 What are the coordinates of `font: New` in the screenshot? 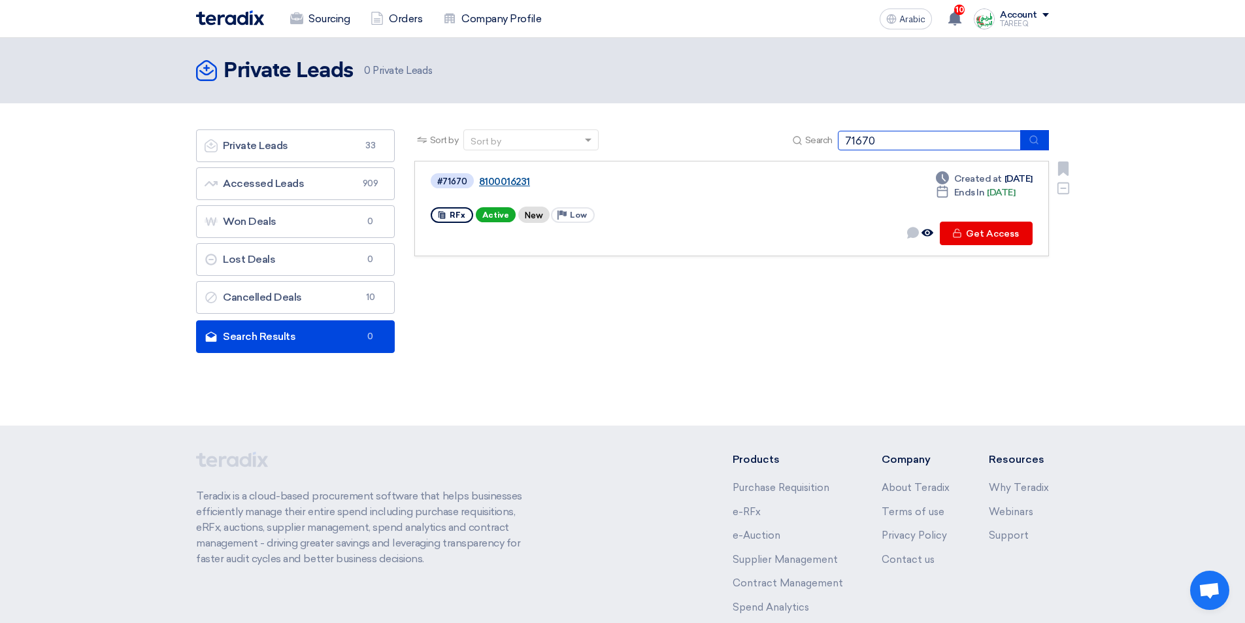 It's located at (534, 215).